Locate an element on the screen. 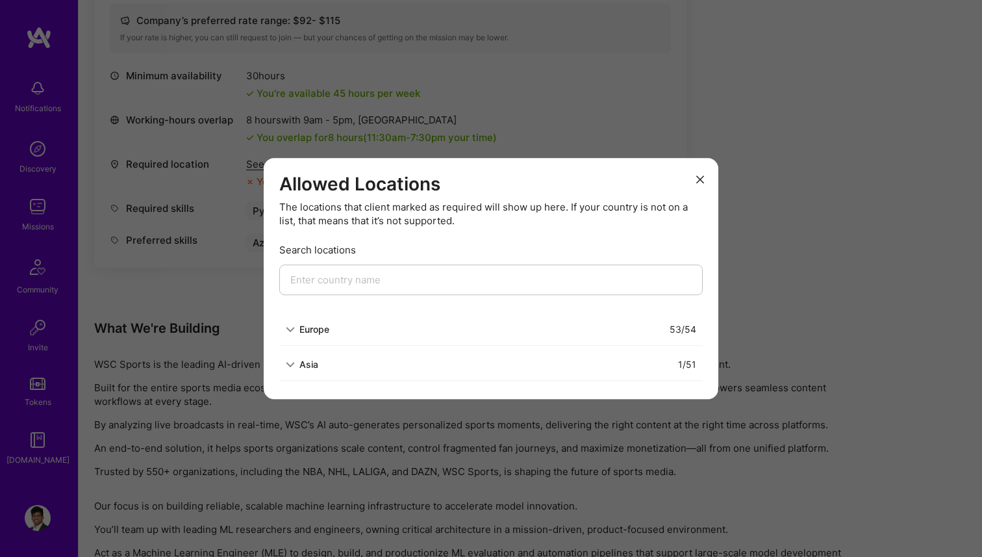 Image resolution: width=982 pixels, height=557 pixels. div: modal is located at coordinates (491, 279).